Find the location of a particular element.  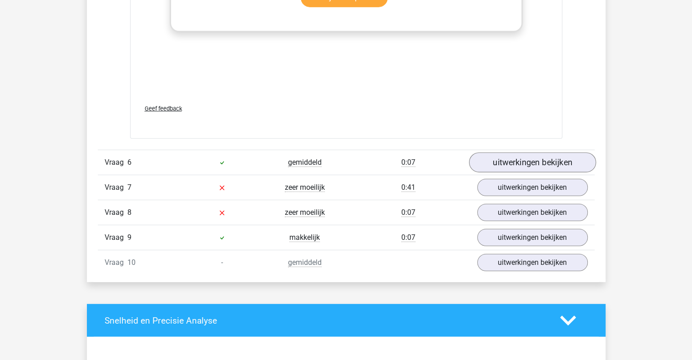

h4: Snelheid en Precisie Analyse is located at coordinates (325, 320).